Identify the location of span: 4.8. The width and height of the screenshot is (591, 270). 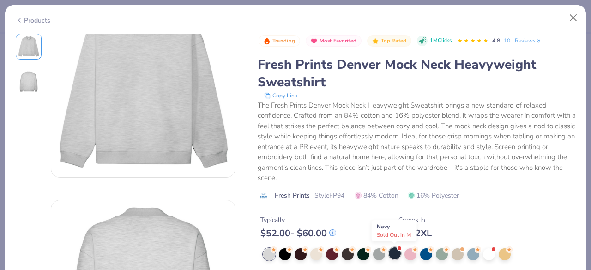
(496, 41).